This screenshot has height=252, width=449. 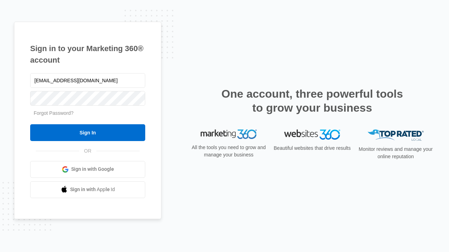 I want to click on a: Sign in with Google, so click(x=88, y=170).